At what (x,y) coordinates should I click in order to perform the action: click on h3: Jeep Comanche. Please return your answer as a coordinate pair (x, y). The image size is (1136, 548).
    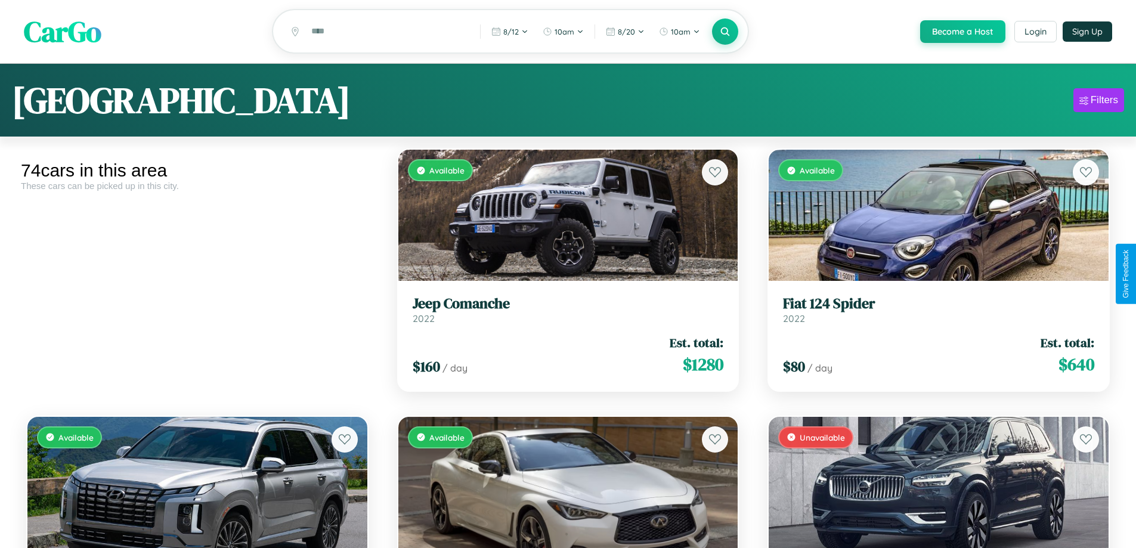
    Looking at the image, I should click on (569, 304).